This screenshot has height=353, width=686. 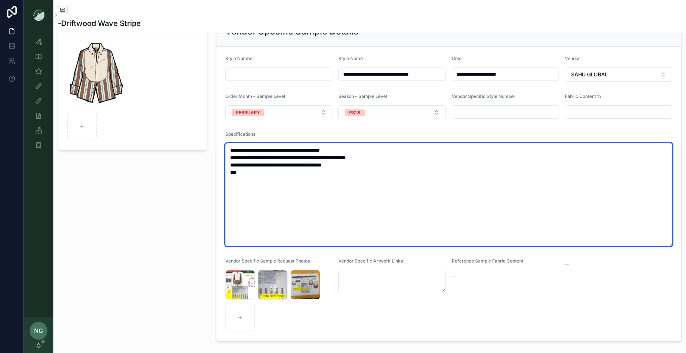 What do you see at coordinates (350, 58) in the screenshot?
I see `span: Style Name` at bounding box center [350, 58].